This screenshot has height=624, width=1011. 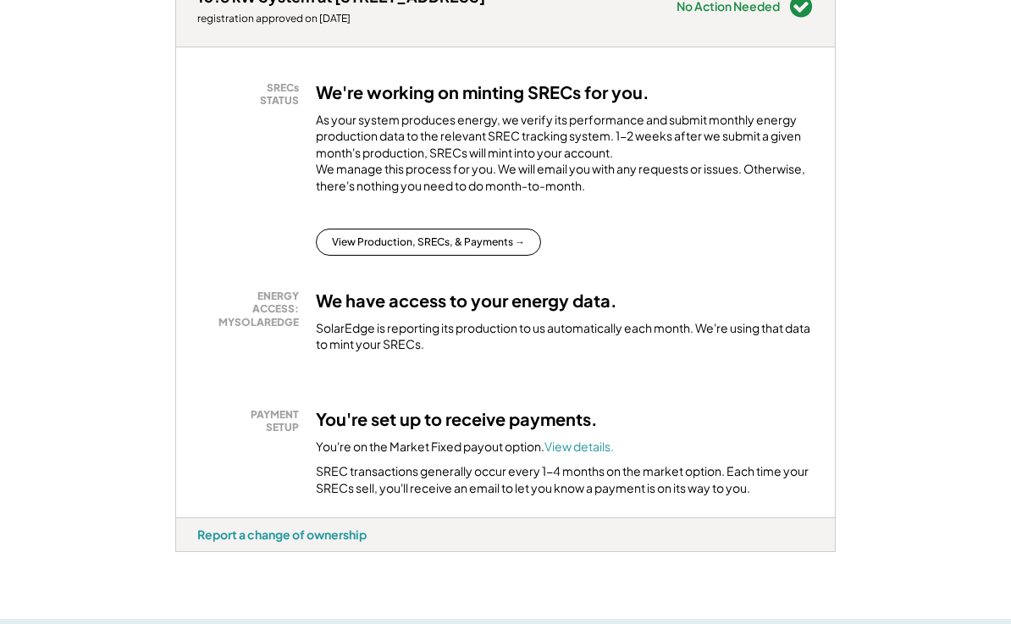 What do you see at coordinates (483, 92) in the screenshot?
I see `h3: We're working on minting SRECs for you.` at bounding box center [483, 92].